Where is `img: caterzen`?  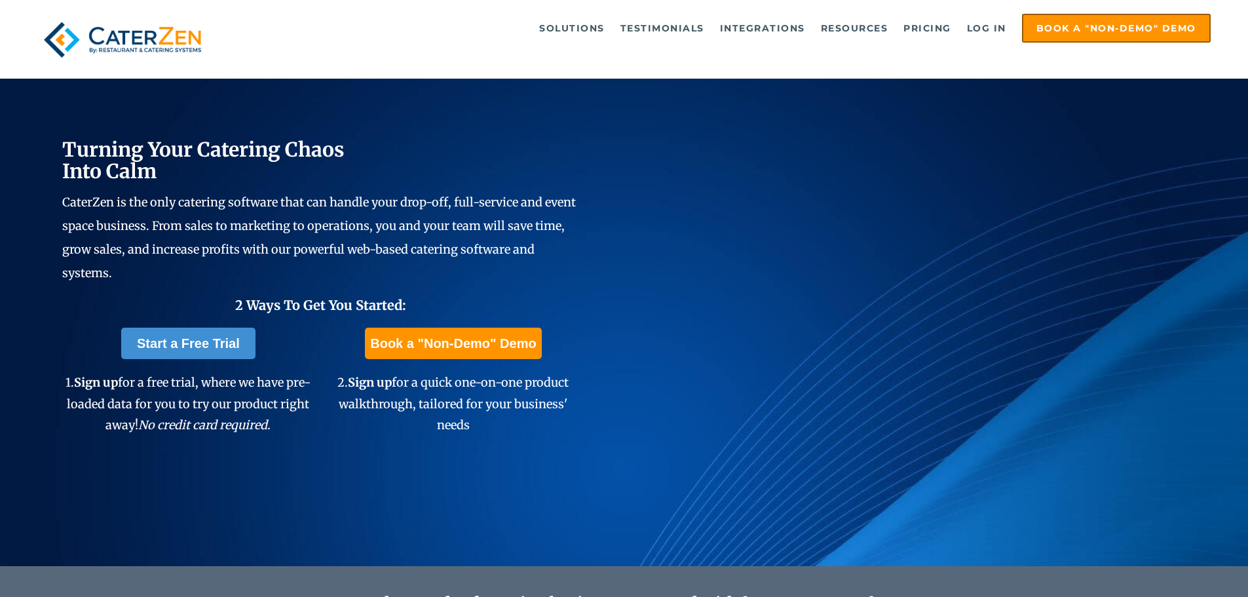
img: caterzen is located at coordinates (122, 39).